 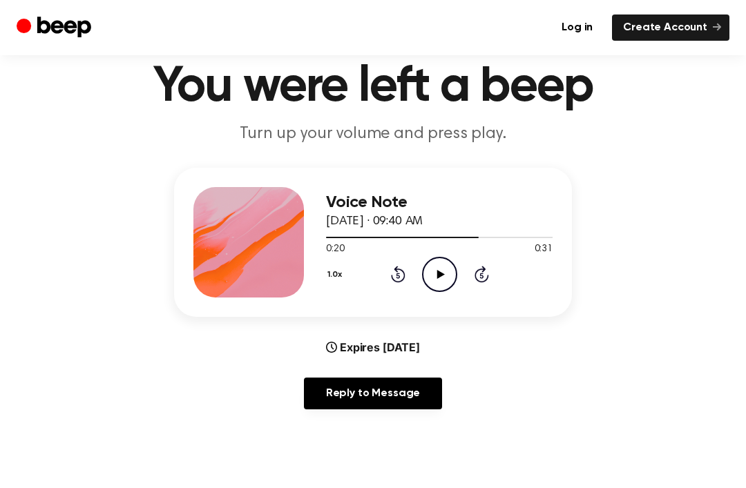 I want to click on h3: Voice Note, so click(x=439, y=202).